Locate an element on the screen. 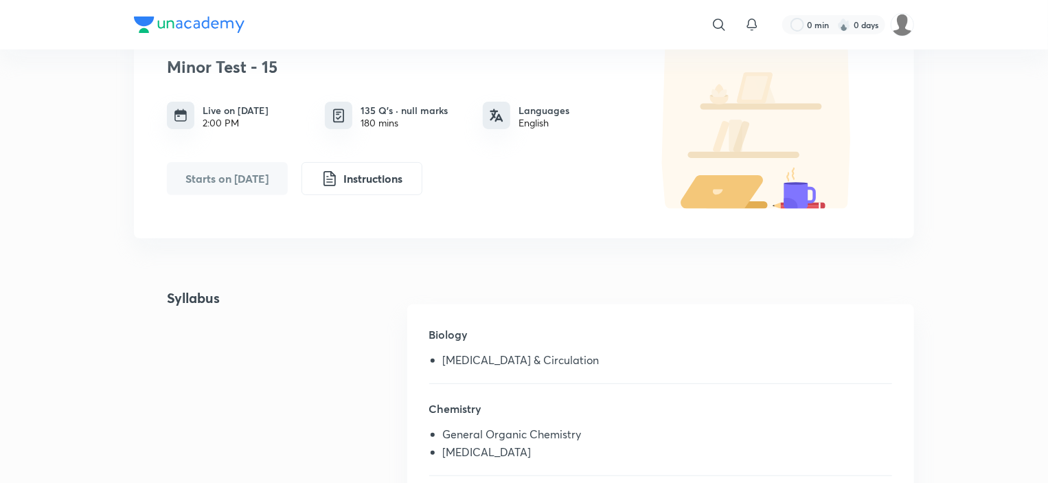 This screenshot has width=1048, height=483. img: timing is located at coordinates (181, 115).